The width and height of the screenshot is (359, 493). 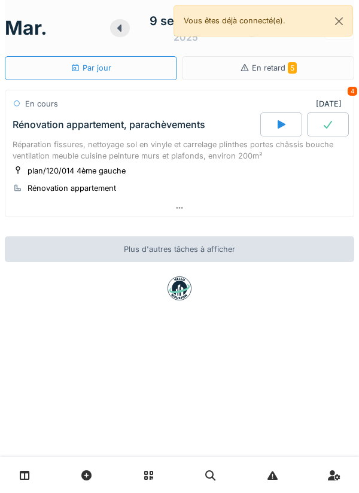 I want to click on div: Par jour, so click(x=91, y=68).